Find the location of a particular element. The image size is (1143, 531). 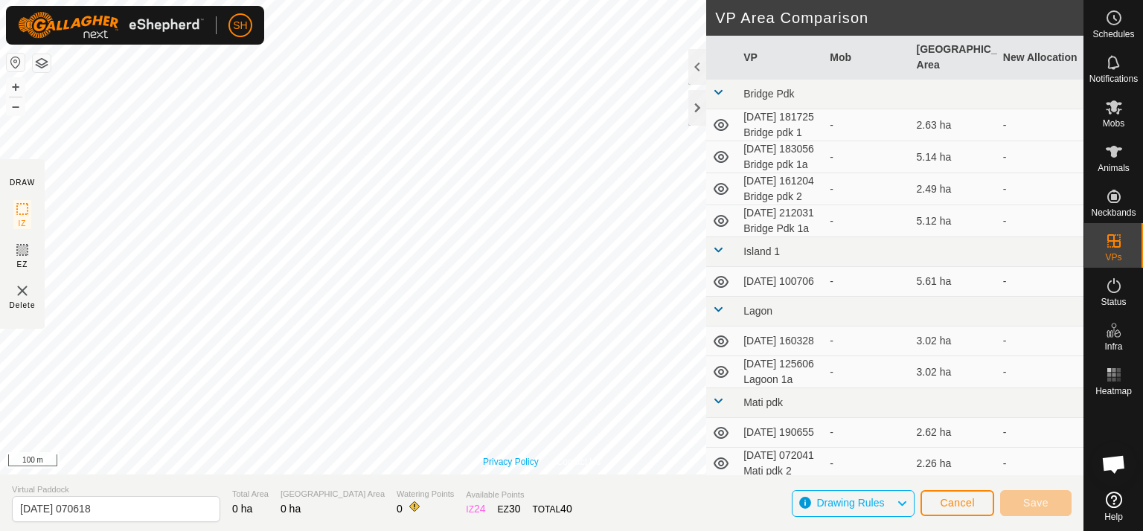

a: Privacy Policy is located at coordinates (510, 462).